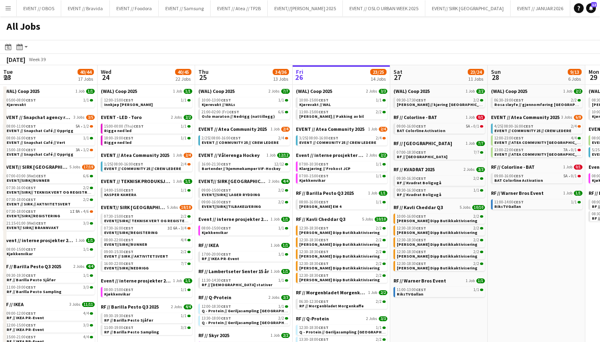 Image resolution: width=600 pixels, height=342 pixels. I want to click on span: 16:00-21:30, so click(216, 164).